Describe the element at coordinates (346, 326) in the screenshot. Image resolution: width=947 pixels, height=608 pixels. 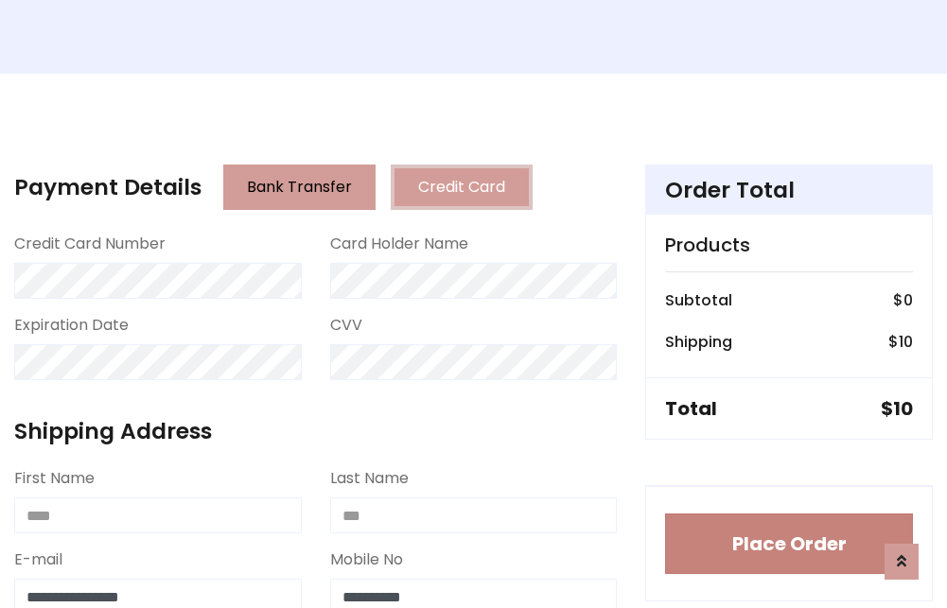
I see `label: CVV` at that location.